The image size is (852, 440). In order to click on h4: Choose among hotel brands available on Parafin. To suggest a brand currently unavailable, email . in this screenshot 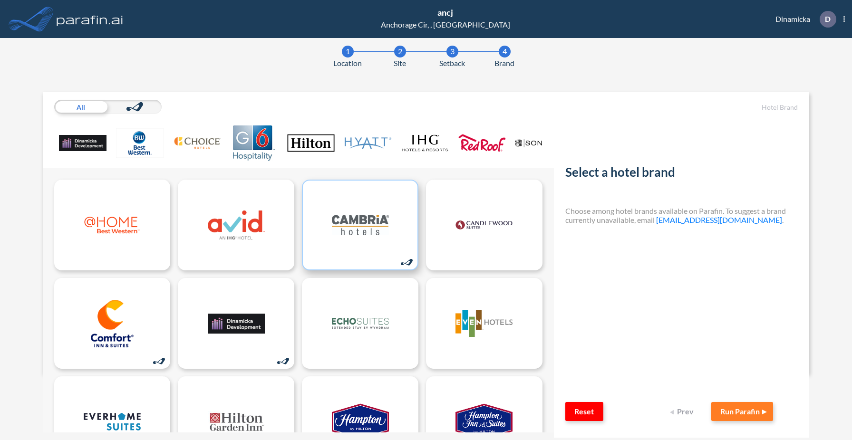, I will do `click(682, 215)`.